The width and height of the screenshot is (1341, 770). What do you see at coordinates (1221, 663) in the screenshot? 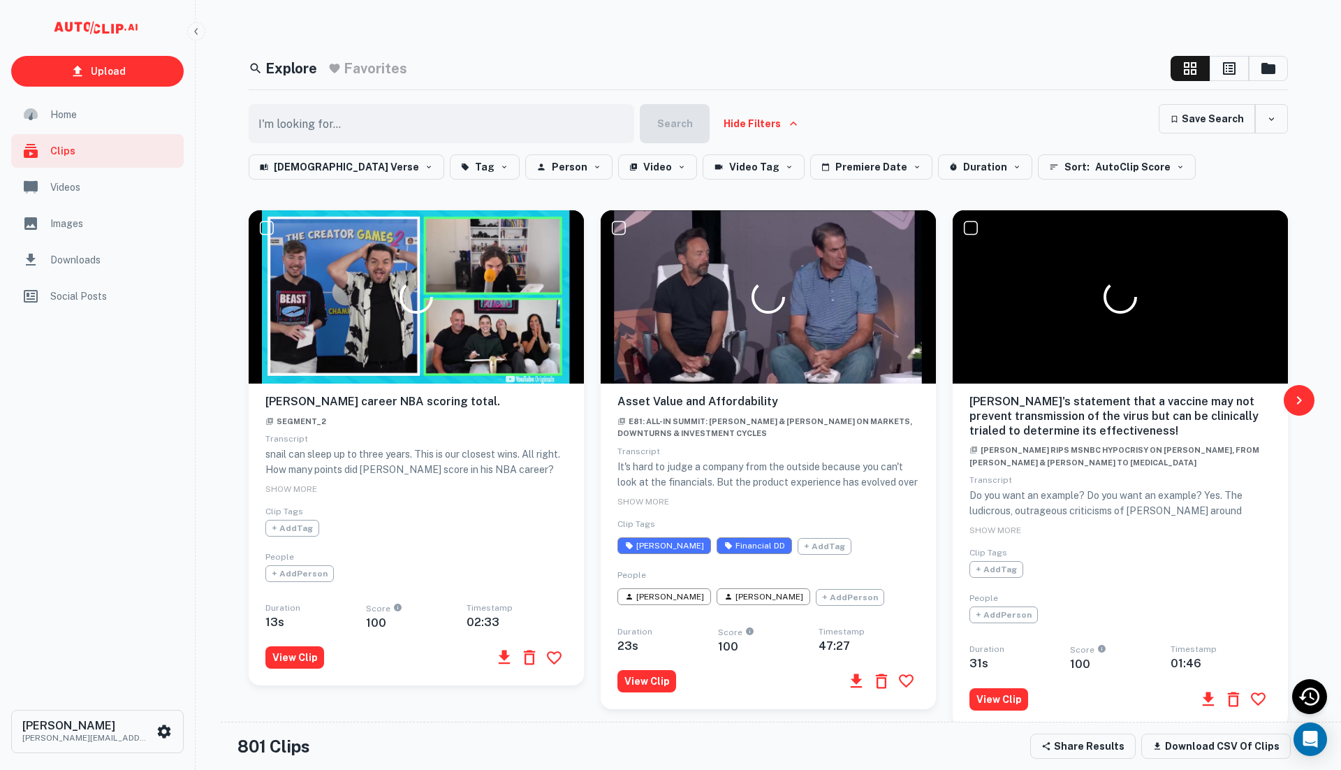
I see `h6: 01:46` at bounding box center [1221, 663].